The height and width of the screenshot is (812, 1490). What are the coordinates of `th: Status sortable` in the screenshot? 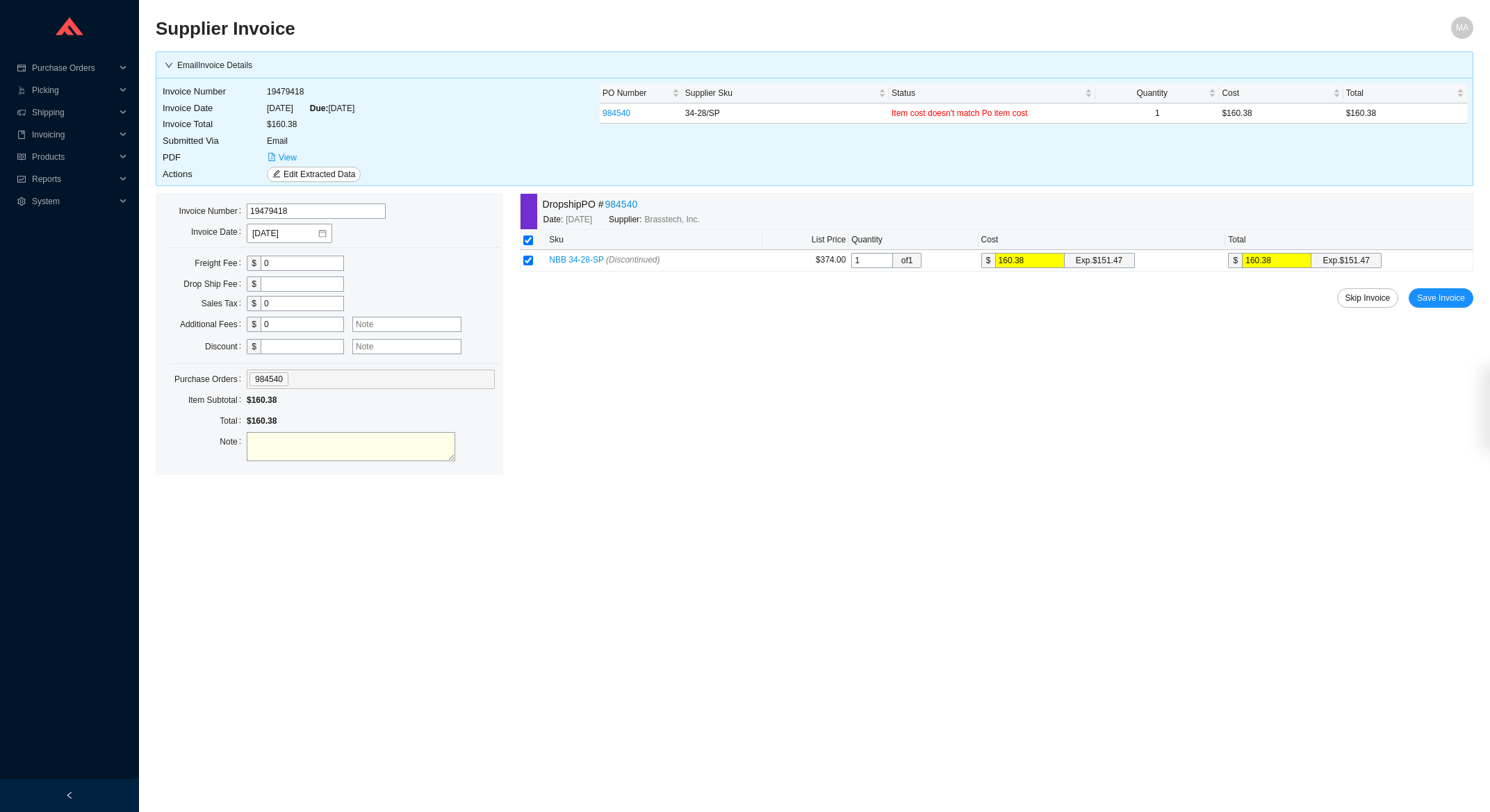 It's located at (992, 93).